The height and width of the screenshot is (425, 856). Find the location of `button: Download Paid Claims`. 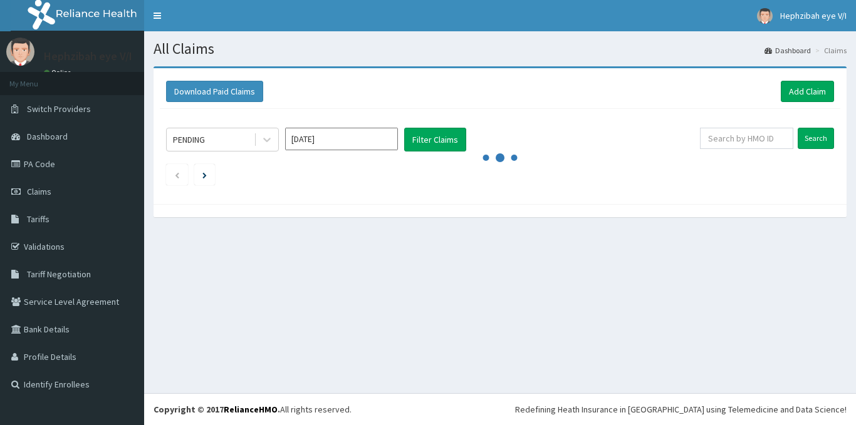

button: Download Paid Claims is located at coordinates (214, 91).